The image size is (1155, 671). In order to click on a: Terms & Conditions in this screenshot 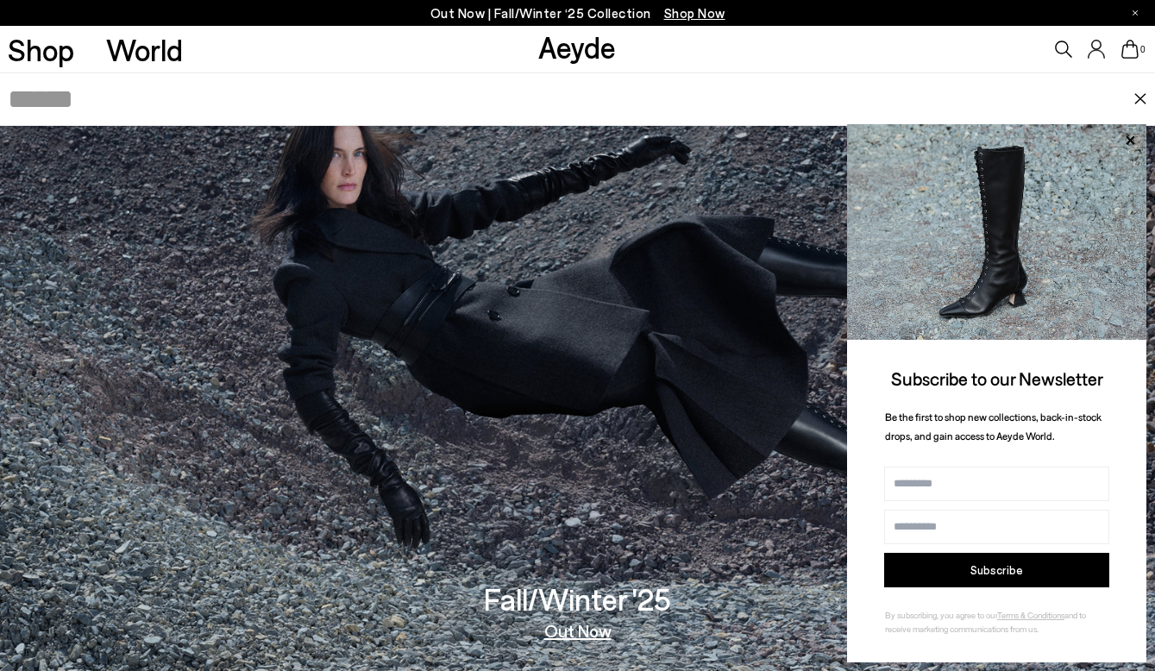, I will do `click(1031, 615)`.